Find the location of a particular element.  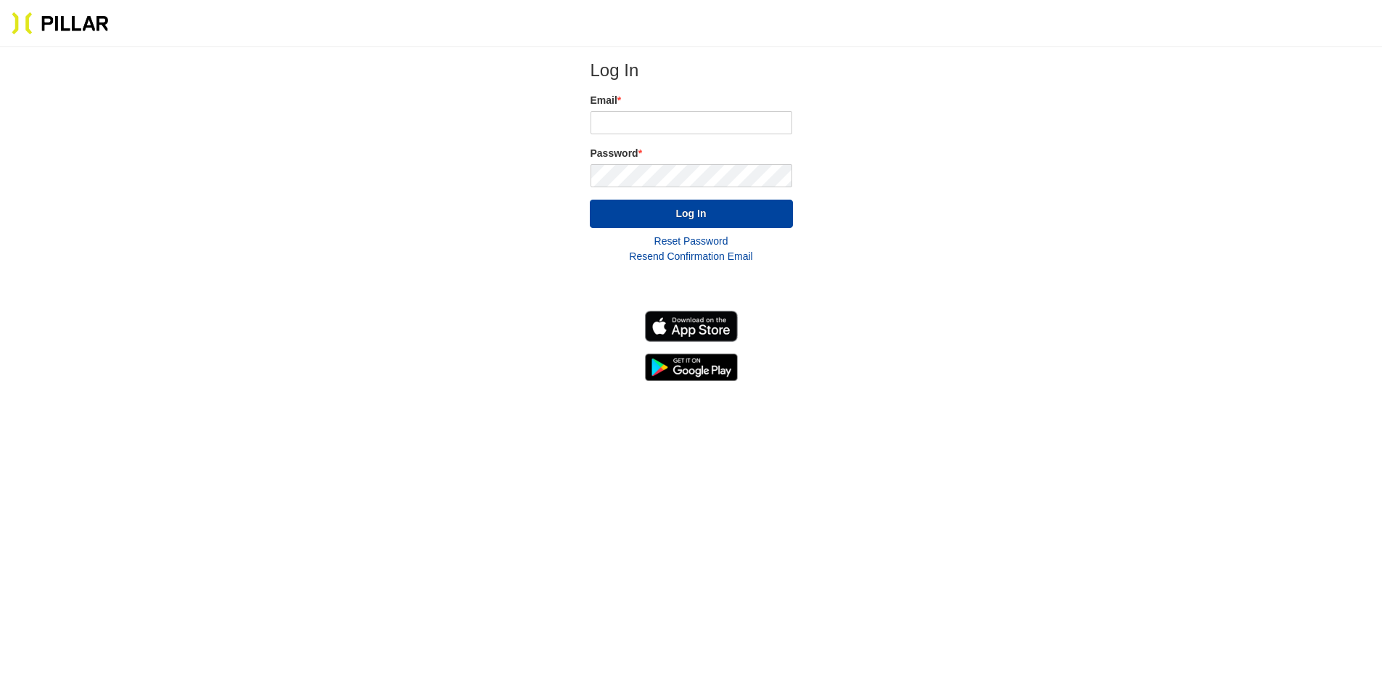

a: Resend Confirmation Email is located at coordinates (691, 256).